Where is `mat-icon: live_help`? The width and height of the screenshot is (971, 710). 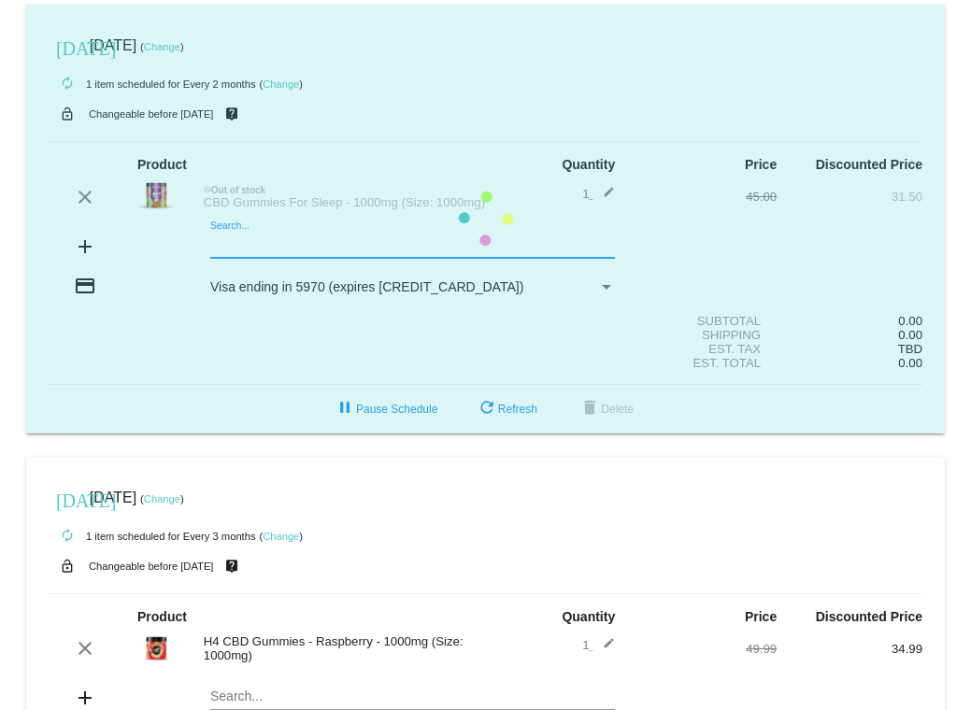 mat-icon: live_help is located at coordinates (232, 567).